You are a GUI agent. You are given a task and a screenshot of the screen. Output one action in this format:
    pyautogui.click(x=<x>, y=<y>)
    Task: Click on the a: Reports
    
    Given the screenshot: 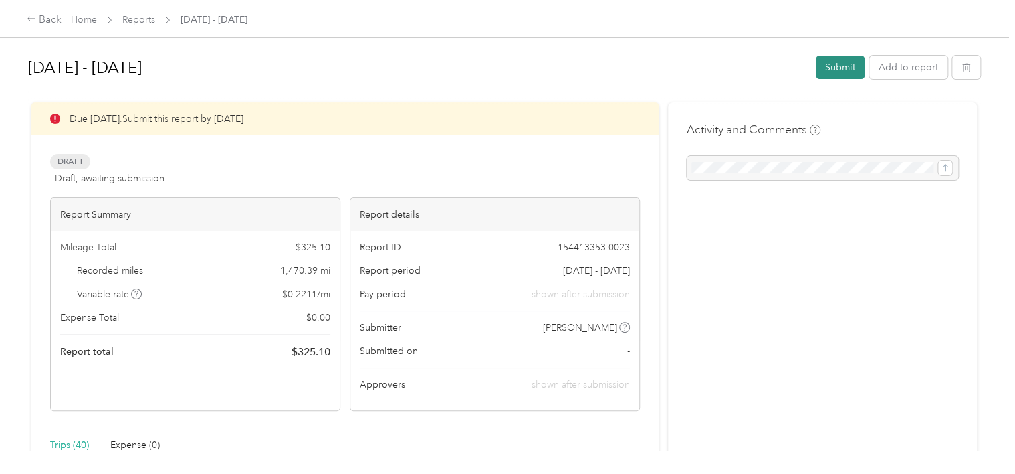 What is the action you would take?
    pyautogui.click(x=138, y=19)
    